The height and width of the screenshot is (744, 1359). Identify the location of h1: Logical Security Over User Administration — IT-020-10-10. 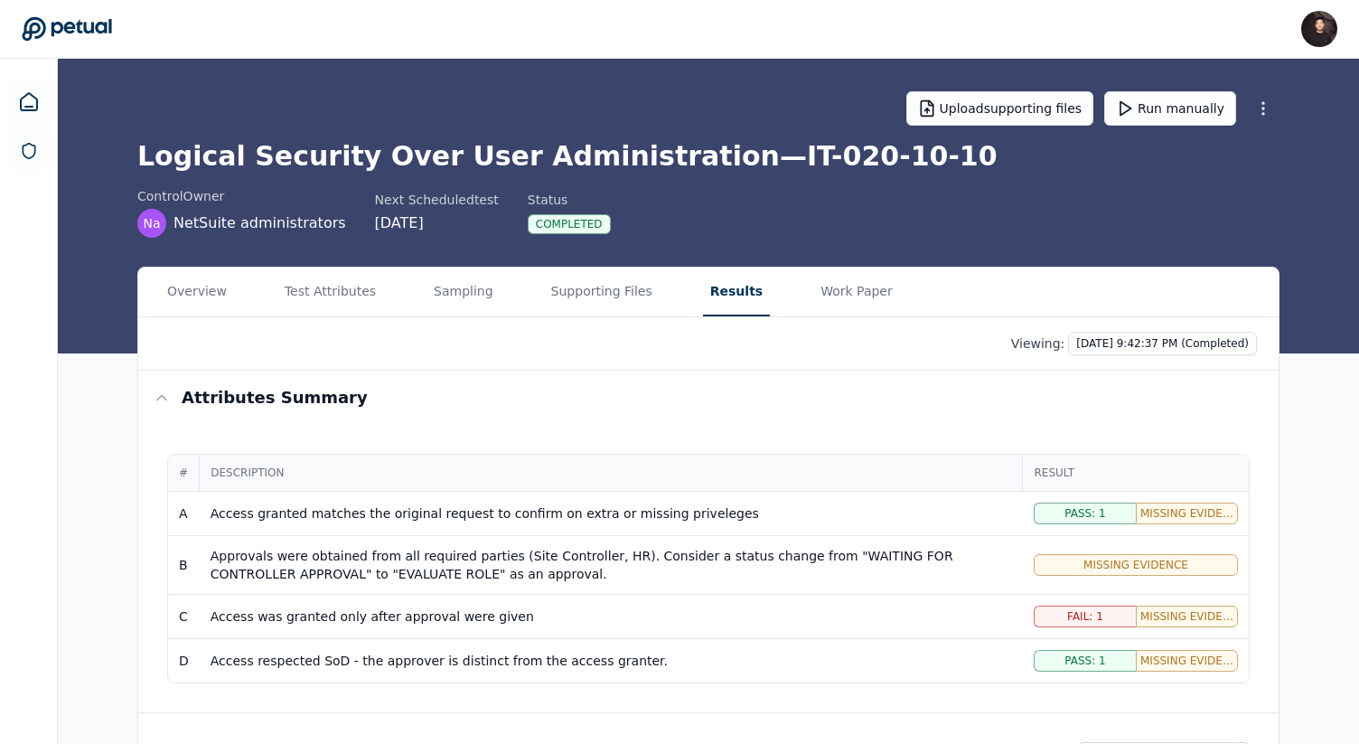
(708, 156).